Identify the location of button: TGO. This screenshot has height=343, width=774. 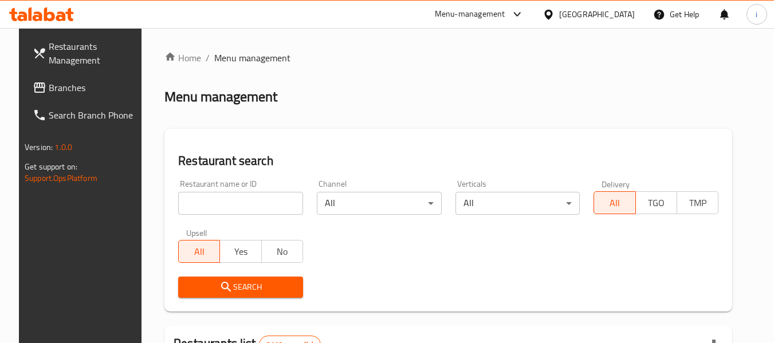
(656, 203).